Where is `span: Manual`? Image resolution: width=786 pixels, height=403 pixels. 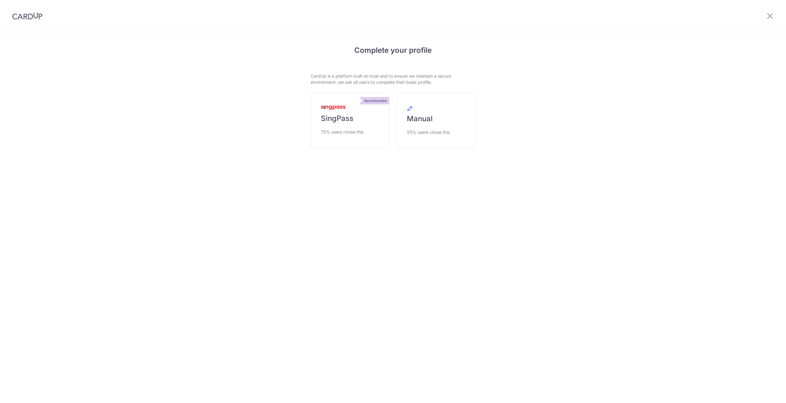
span: Manual is located at coordinates (420, 119).